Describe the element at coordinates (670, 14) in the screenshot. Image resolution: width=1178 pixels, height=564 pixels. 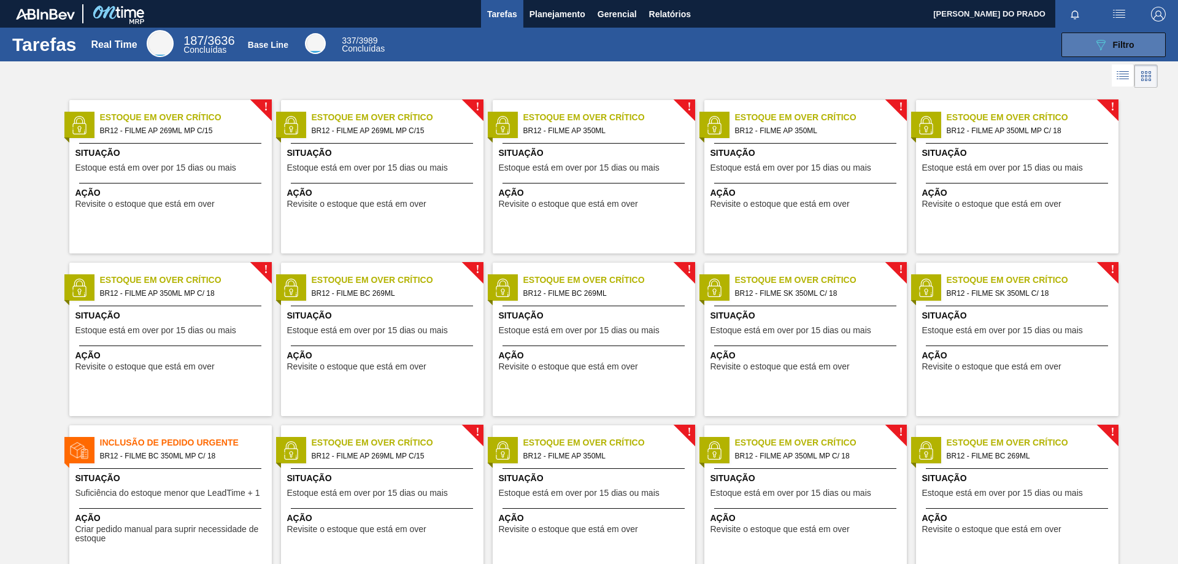
I see `span: Relatórios` at that location.